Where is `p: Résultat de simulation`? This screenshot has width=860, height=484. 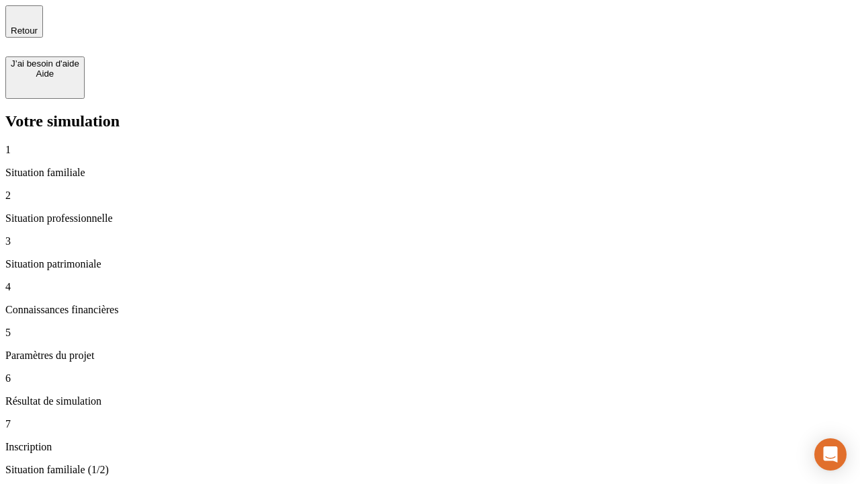
p: Résultat de simulation is located at coordinates (430, 401).